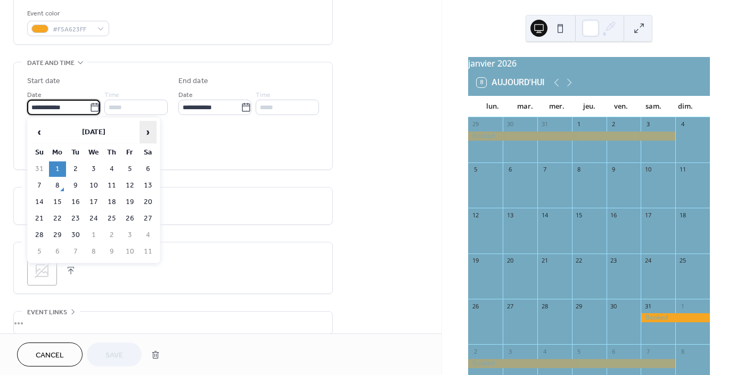 The height and width of the screenshot is (375, 736). Describe the element at coordinates (557, 106) in the screenshot. I see `div: mer.` at that location.